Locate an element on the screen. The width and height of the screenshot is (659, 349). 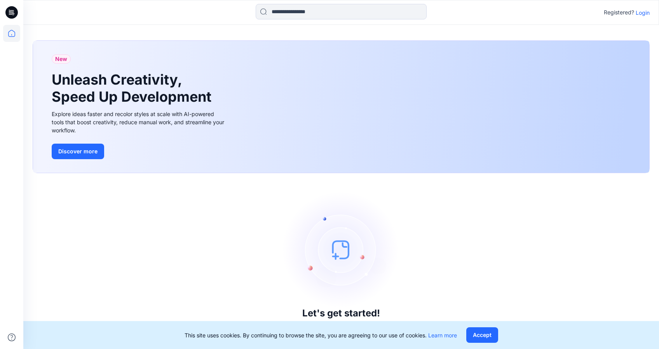
h1: Unleash Creativity, Speed Up Development is located at coordinates (133, 88).